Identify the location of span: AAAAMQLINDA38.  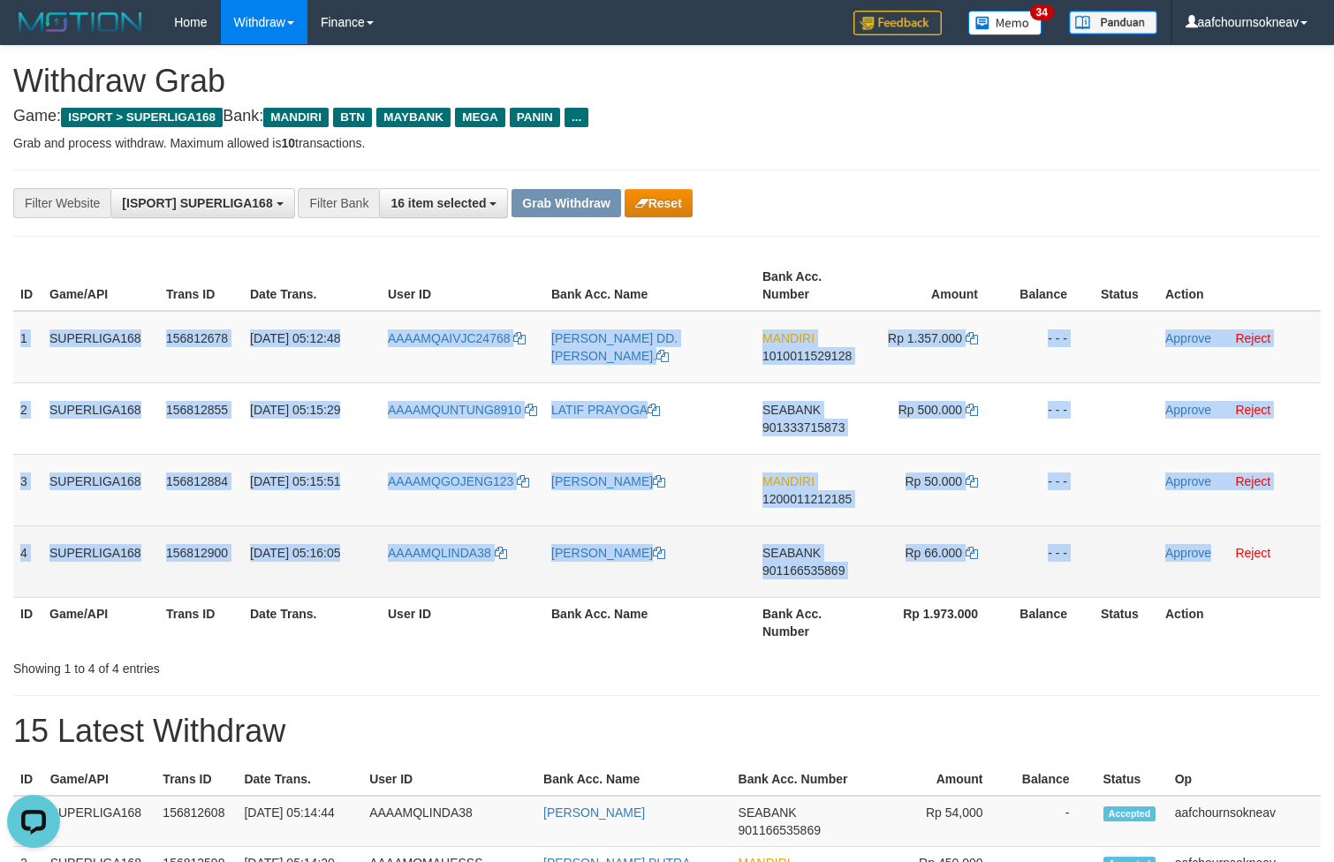
(439, 553).